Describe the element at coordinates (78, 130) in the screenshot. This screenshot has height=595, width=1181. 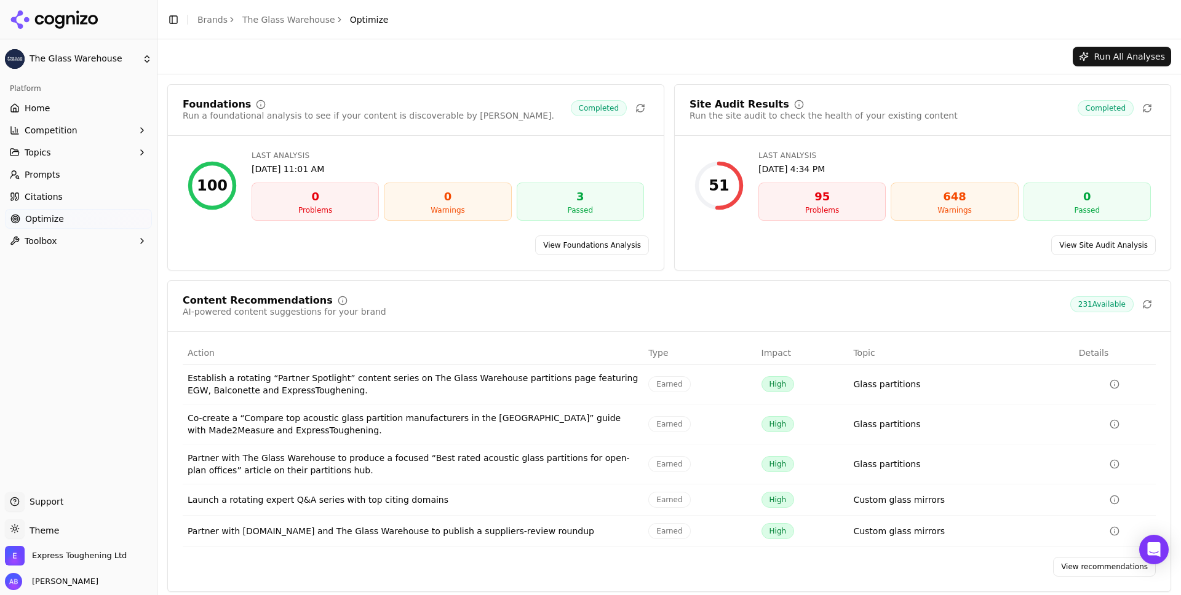
I see `button: Competition` at that location.